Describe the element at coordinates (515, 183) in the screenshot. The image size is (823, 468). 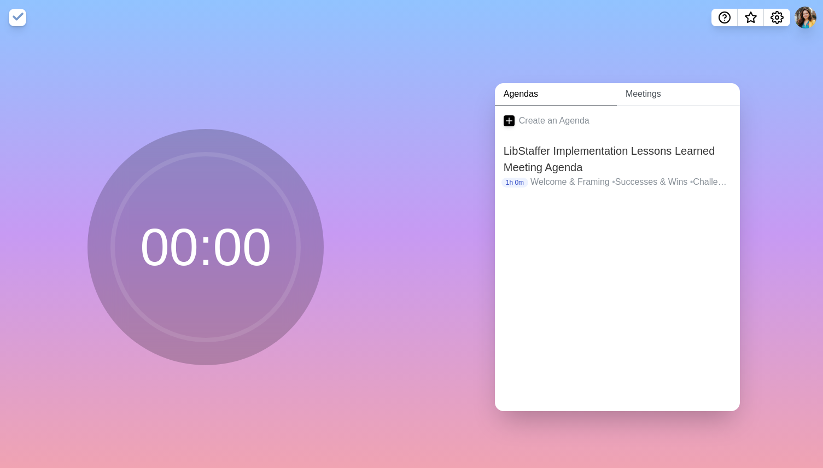
I see `p: 1h 0m` at that location.